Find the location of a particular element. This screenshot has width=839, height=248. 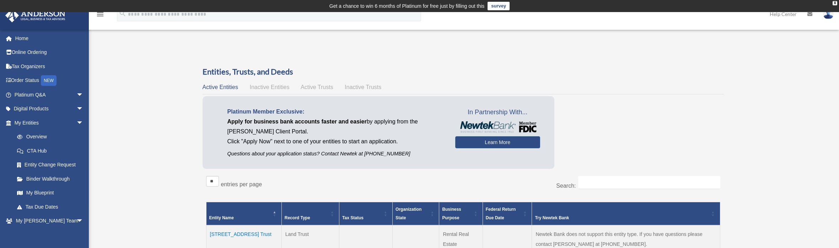

img: User Pic is located at coordinates (828, 14).